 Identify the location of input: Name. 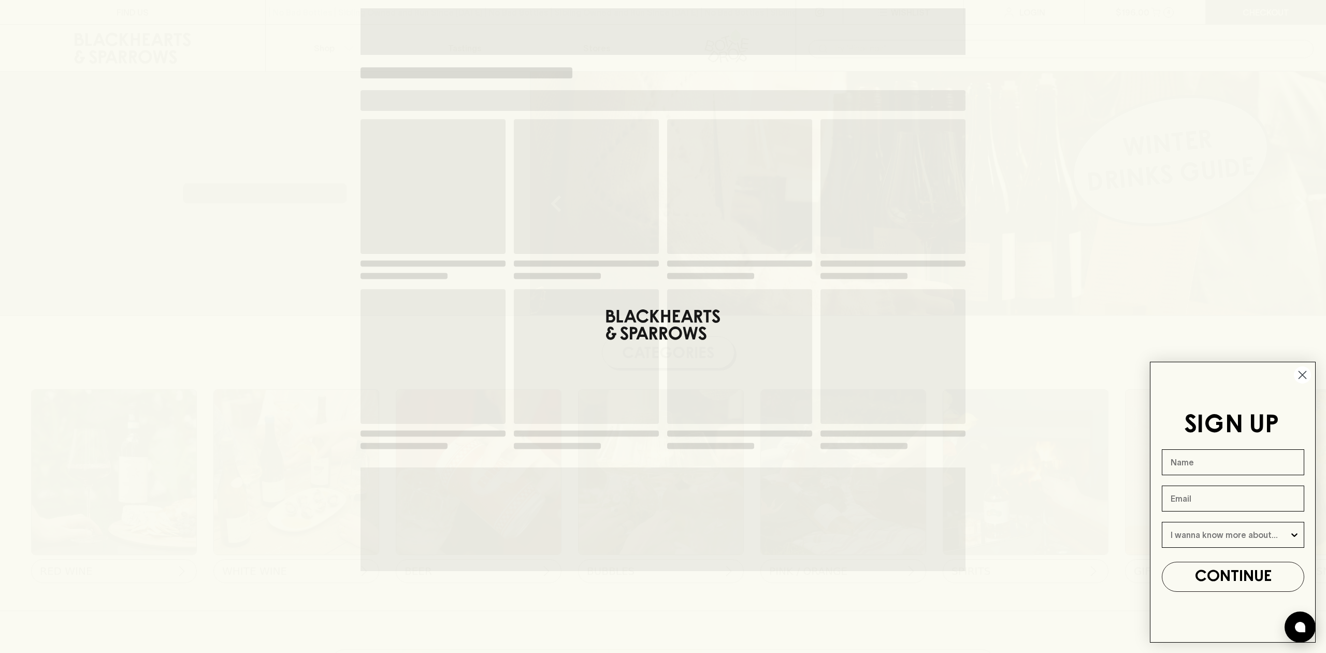
(1233, 462).